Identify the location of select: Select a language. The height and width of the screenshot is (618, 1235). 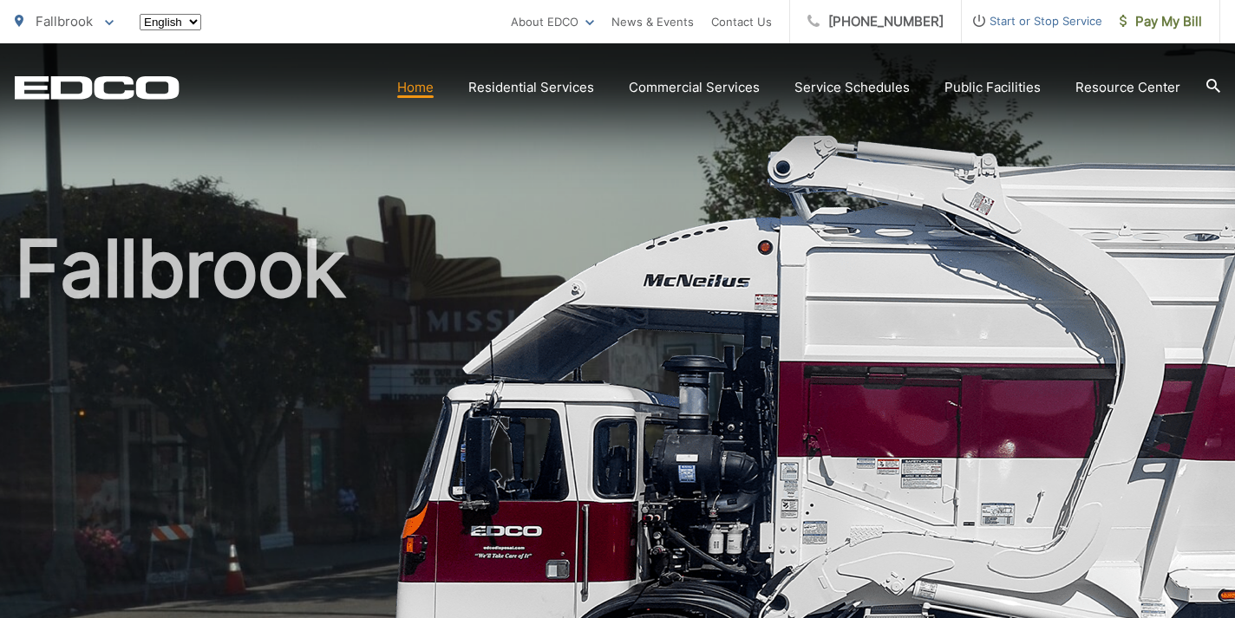
(170, 22).